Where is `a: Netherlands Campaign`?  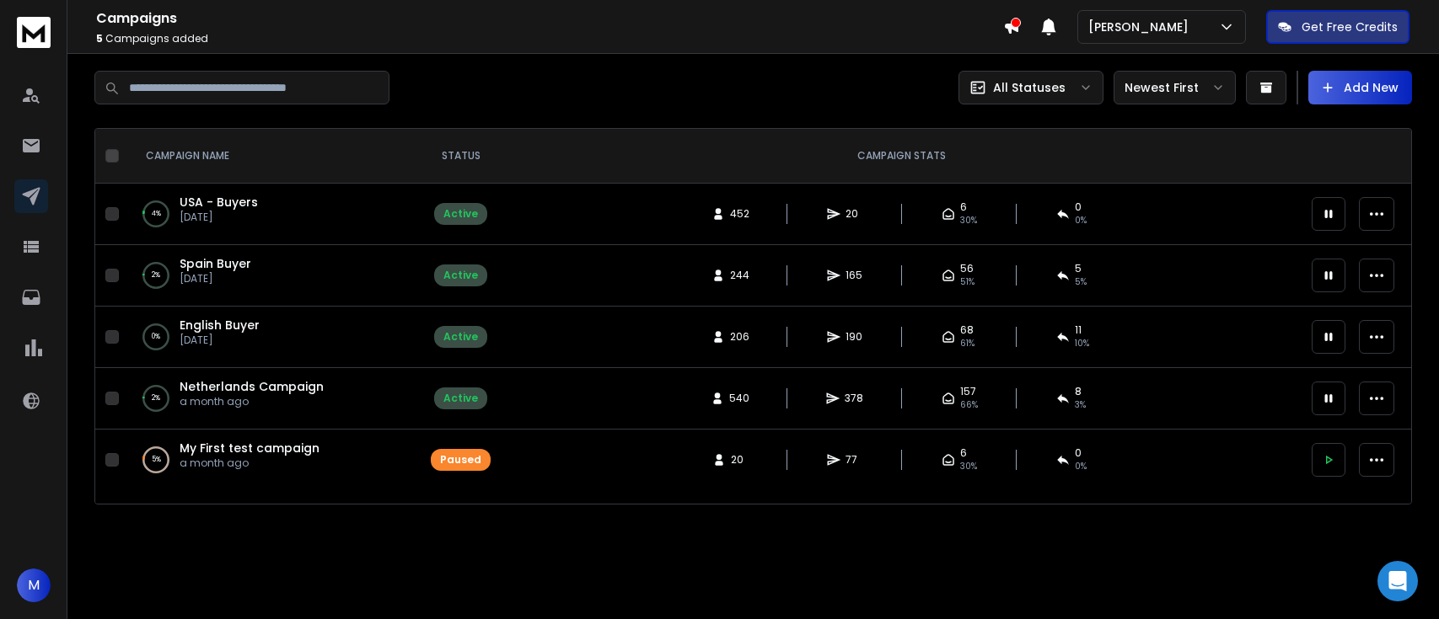
a: Netherlands Campaign is located at coordinates (251, 387).